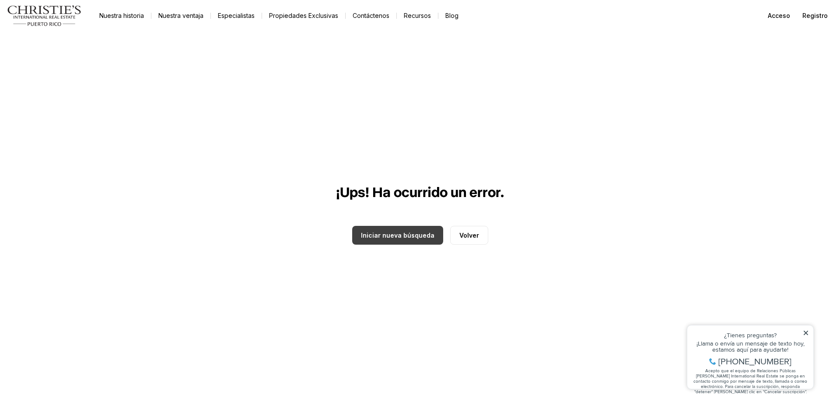  Describe the element at coordinates (304, 15) in the screenshot. I see `font: Propiedades Exclusivas` at that location.